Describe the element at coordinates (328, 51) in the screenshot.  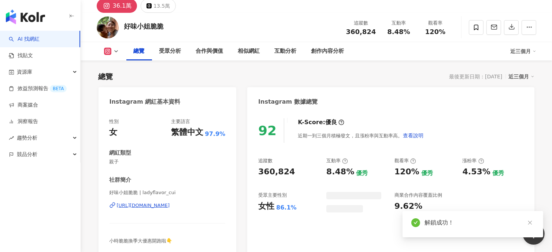
I see `div: 創作內容分析` at that location.